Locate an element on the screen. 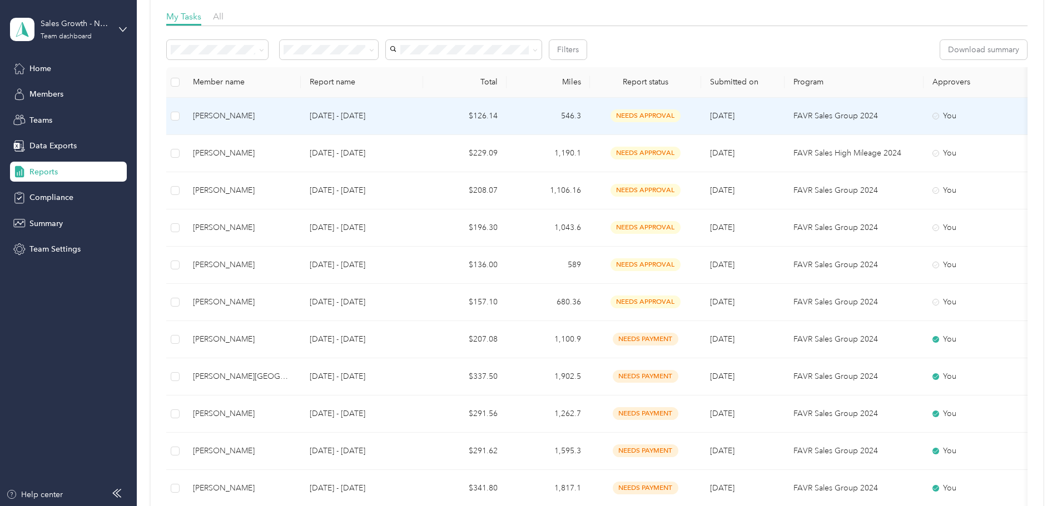 This screenshot has width=1062, height=506. td: 680.36 is located at coordinates (548, 302).